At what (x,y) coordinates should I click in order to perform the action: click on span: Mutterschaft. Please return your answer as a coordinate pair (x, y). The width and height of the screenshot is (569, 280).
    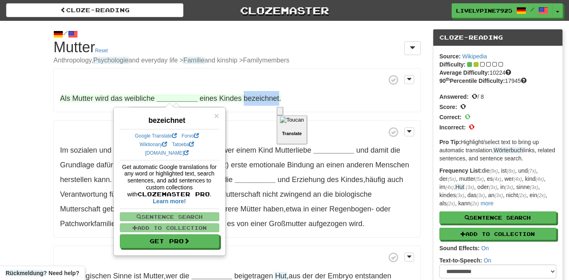
    Looking at the image, I should click on (240, 194).